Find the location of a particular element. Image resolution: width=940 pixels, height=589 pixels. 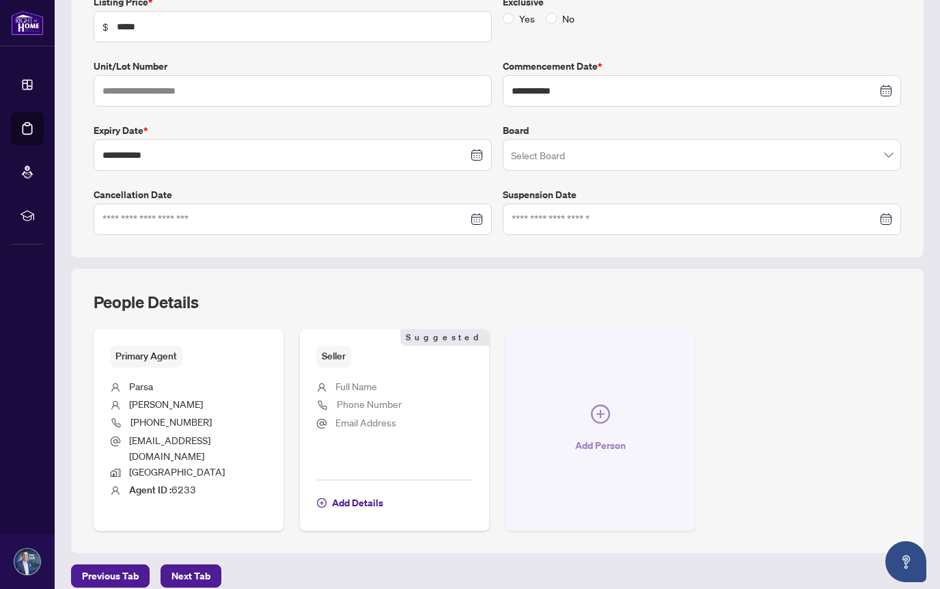

span: Primary Agent is located at coordinates (146, 356).